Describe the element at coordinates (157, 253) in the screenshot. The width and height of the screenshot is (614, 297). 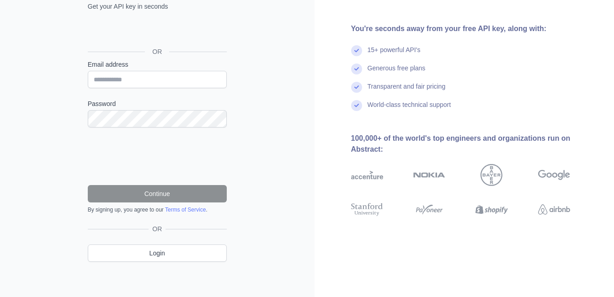
I see `a: Login` at that location.